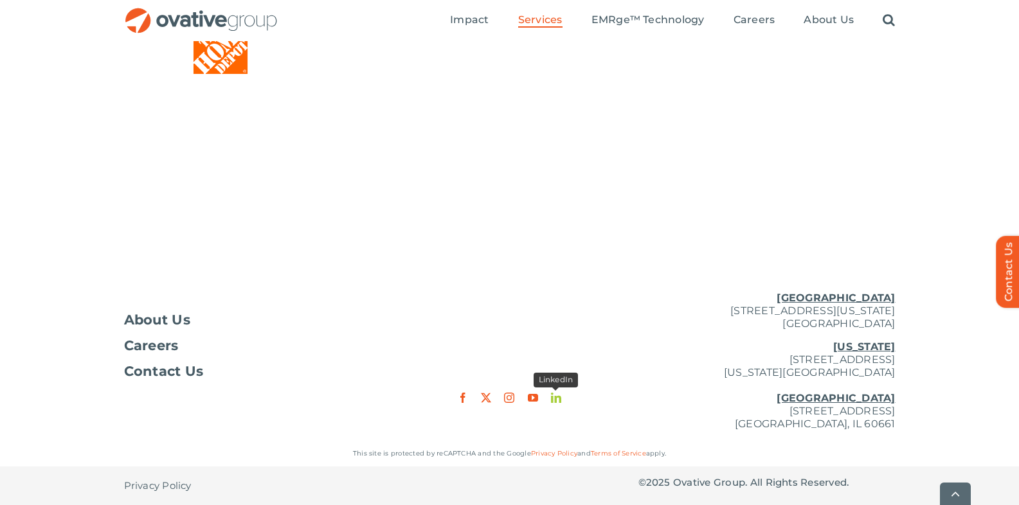 This screenshot has width=1019, height=505. What do you see at coordinates (158, 486) in the screenshot?
I see `span: Privacy Policy` at bounding box center [158, 486].